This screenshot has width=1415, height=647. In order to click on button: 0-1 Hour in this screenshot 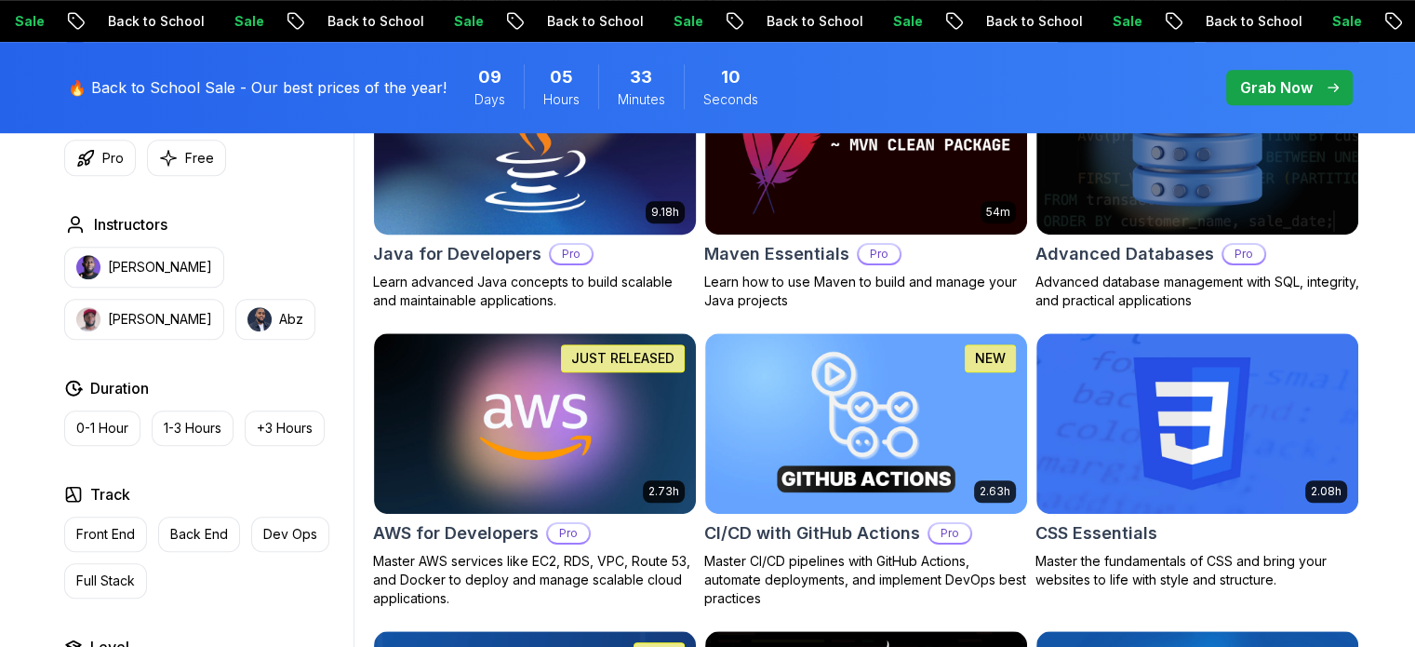, I will do `click(102, 428)`.